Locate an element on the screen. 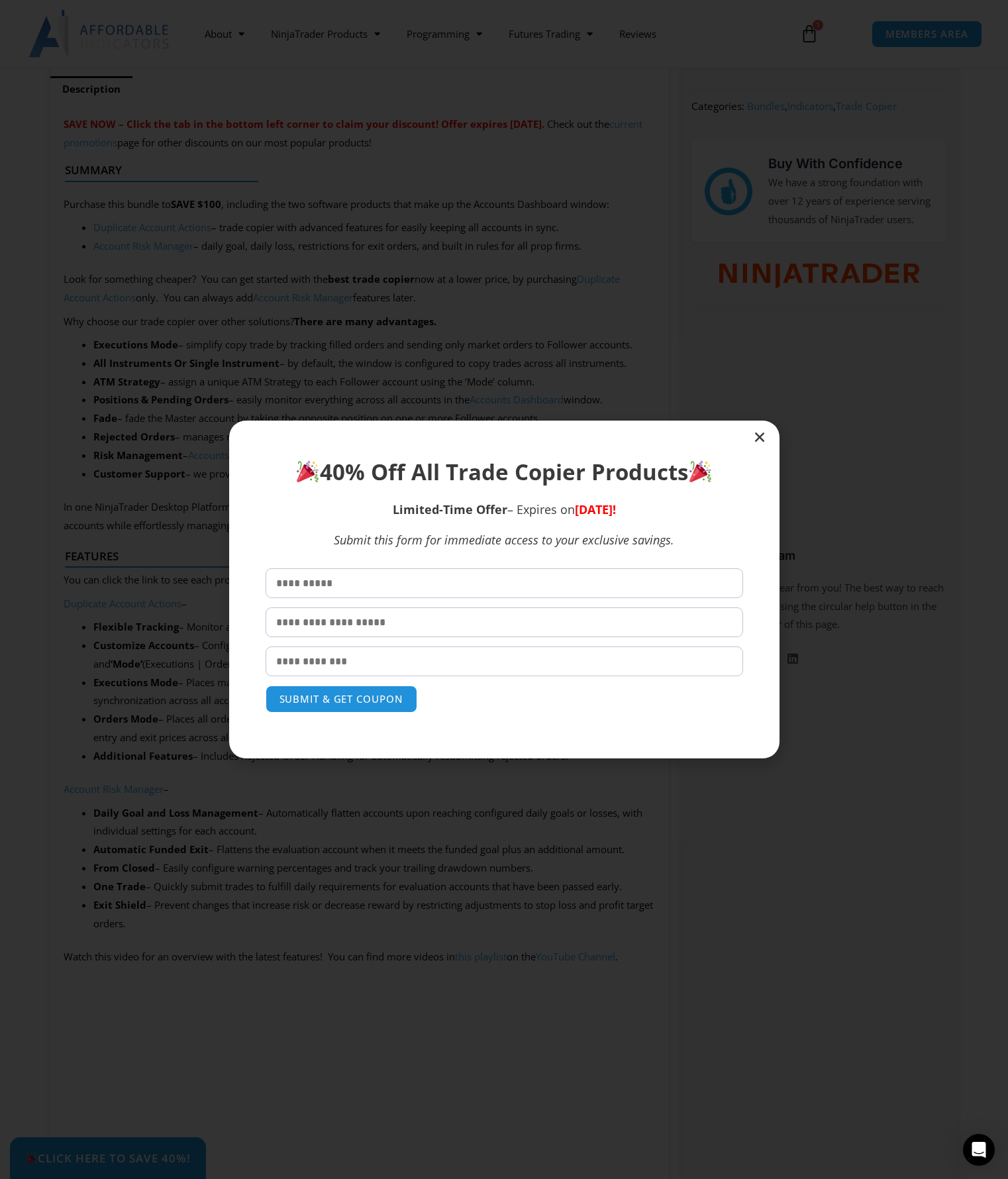 Image resolution: width=1008 pixels, height=1179 pixels. button: SUBMIT & GET COUPON is located at coordinates (341, 699).